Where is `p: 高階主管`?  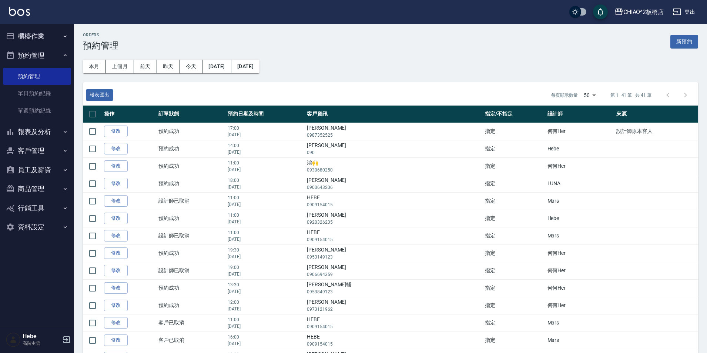
p: 高階主管 is located at coordinates (41, 343).